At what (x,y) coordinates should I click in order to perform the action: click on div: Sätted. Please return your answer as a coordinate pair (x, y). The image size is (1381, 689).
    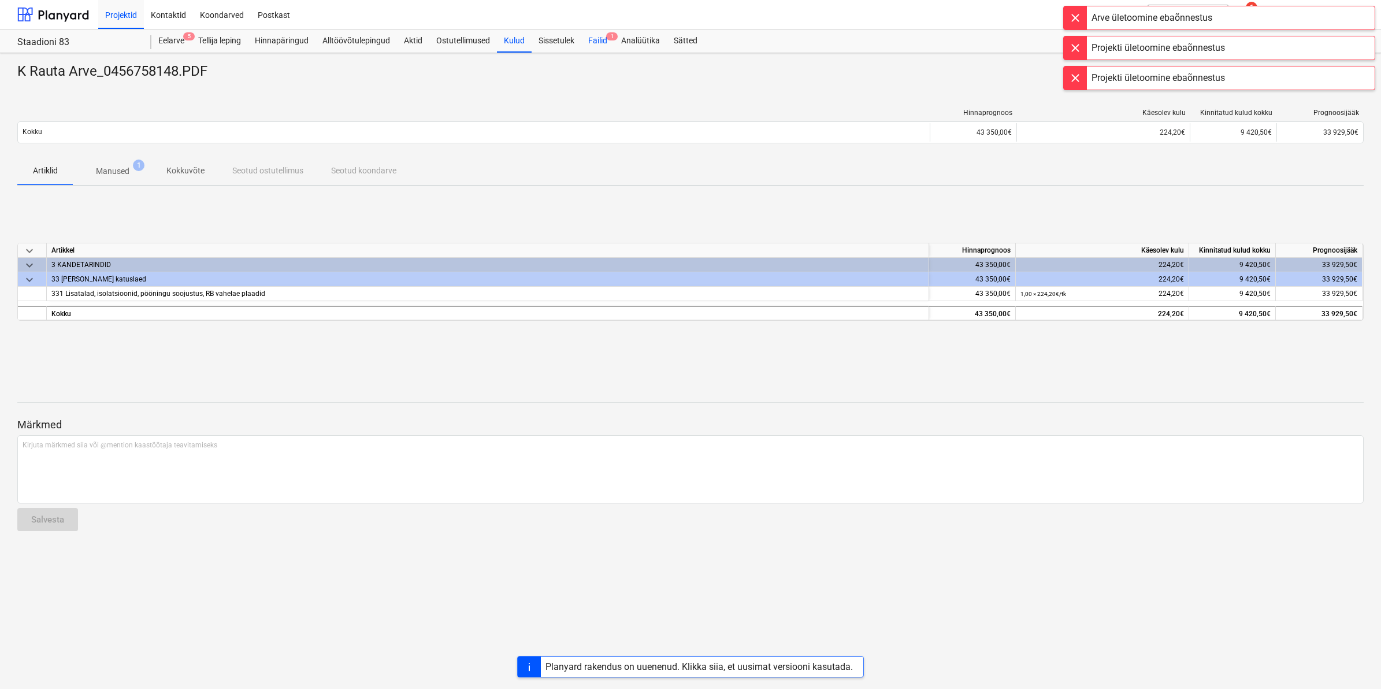
    Looking at the image, I should click on (685, 41).